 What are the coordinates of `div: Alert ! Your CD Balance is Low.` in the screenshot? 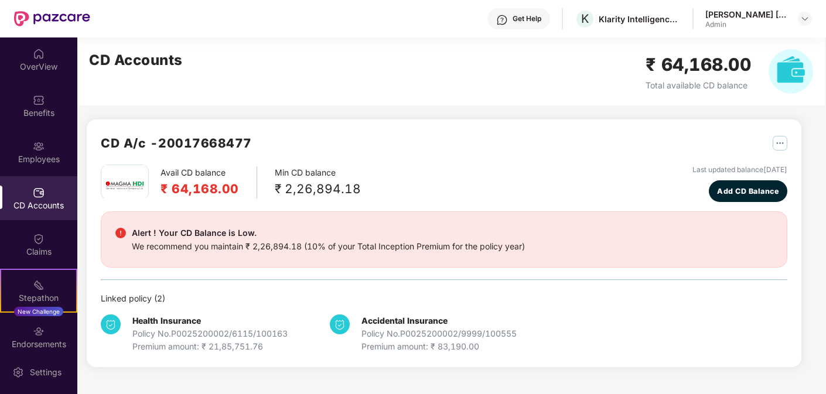 It's located at (328, 233).